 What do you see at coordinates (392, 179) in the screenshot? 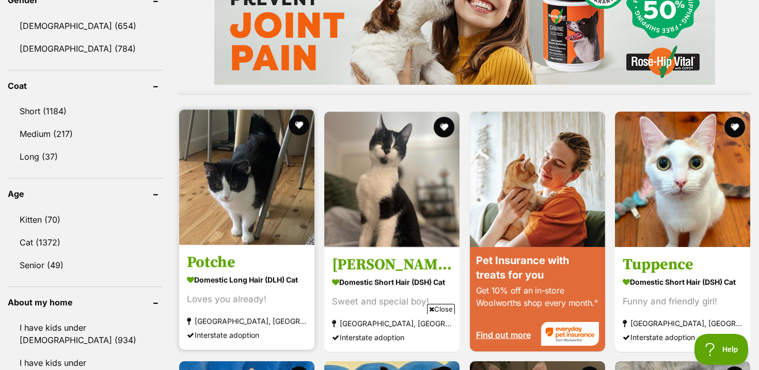
I see `img: Willy Wobbla - Domestic Short Hair (DSH) Cat` at bounding box center [392, 179].